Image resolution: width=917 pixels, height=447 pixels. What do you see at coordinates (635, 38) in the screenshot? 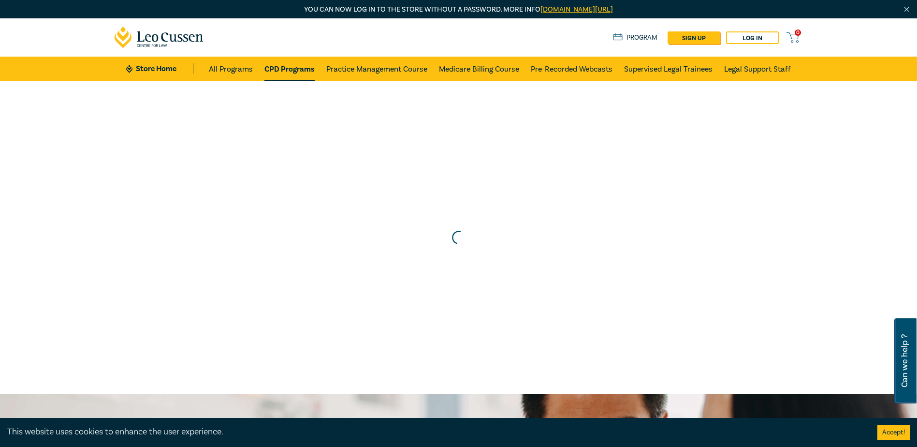
I see `a: Program` at bounding box center [635, 38].